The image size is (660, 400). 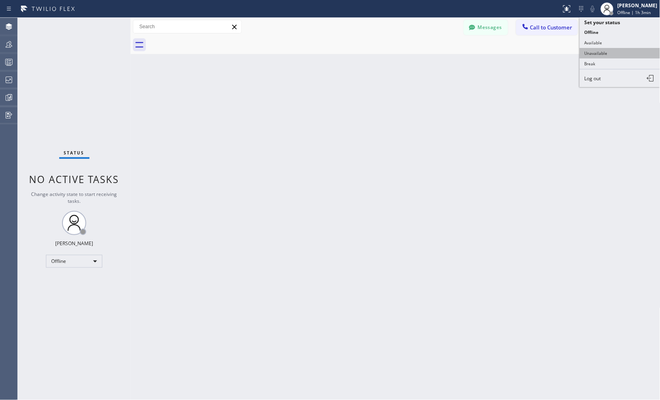 What do you see at coordinates (551, 27) in the screenshot?
I see `span: Call to Customer` at bounding box center [551, 27].